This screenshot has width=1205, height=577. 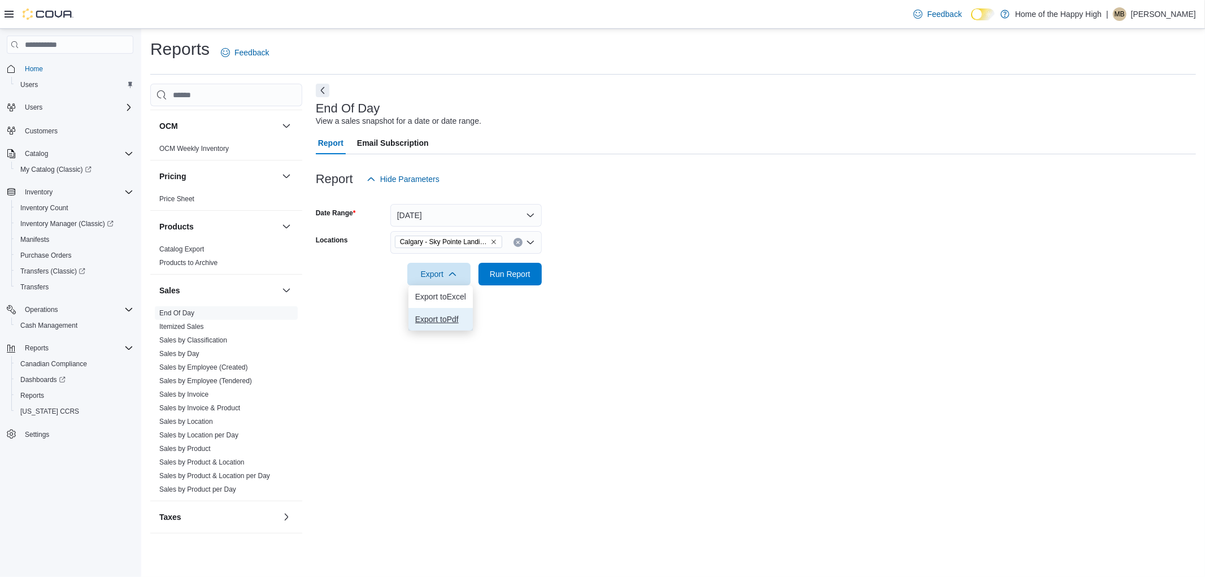 I want to click on a: OCM Weekly Inventory, so click(x=194, y=149).